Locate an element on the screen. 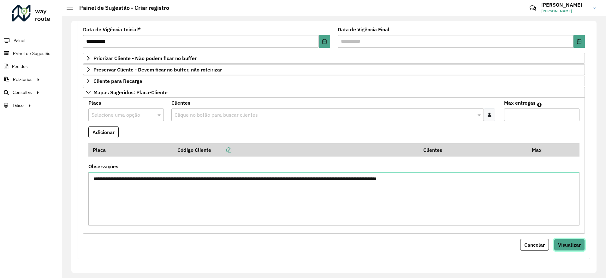 The width and height of the screenshot is (606, 278). label: Max entregas is located at coordinates (520, 103).